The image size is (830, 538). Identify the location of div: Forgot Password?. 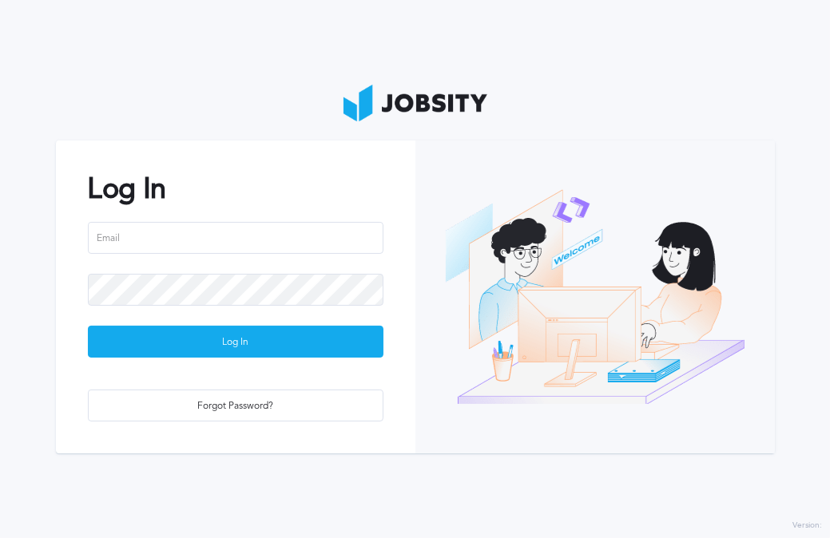
(236, 406).